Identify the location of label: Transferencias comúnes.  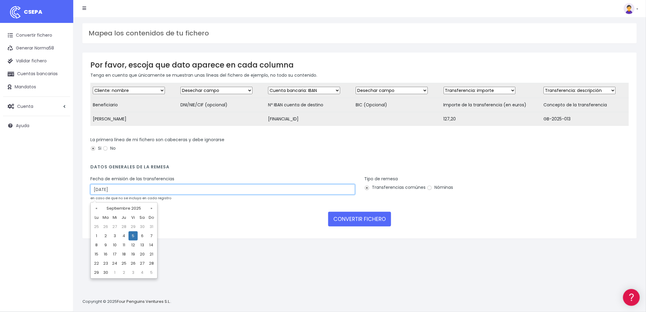
(395, 187).